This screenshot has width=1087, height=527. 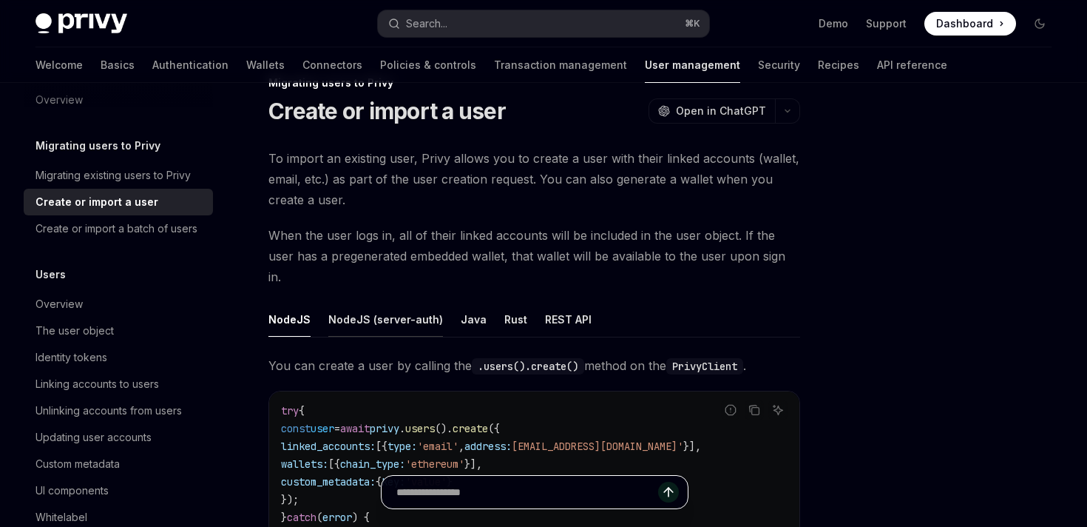 I want to click on a: Support, so click(x=886, y=24).